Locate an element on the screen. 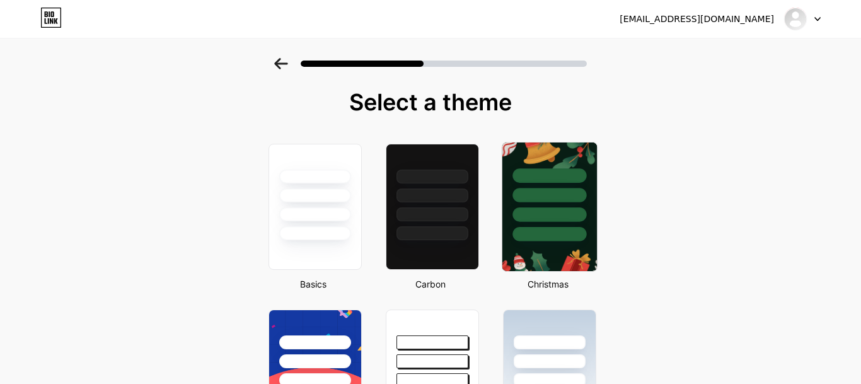 This screenshot has height=384, width=861. img: aimsouq is located at coordinates (796, 19).